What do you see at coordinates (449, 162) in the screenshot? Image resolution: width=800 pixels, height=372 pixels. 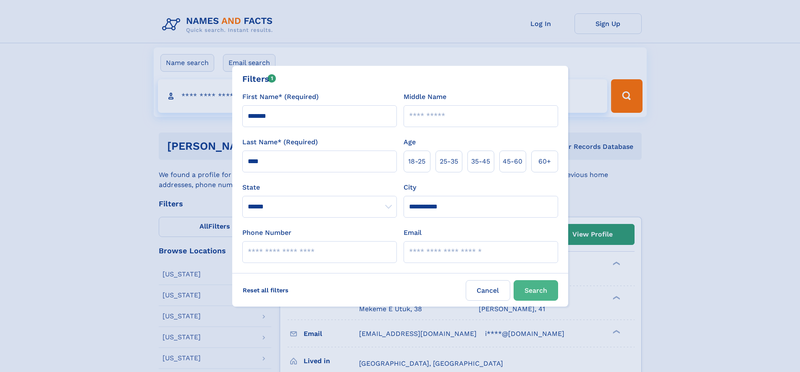 I see `span: 25‑35` at bounding box center [449, 162].